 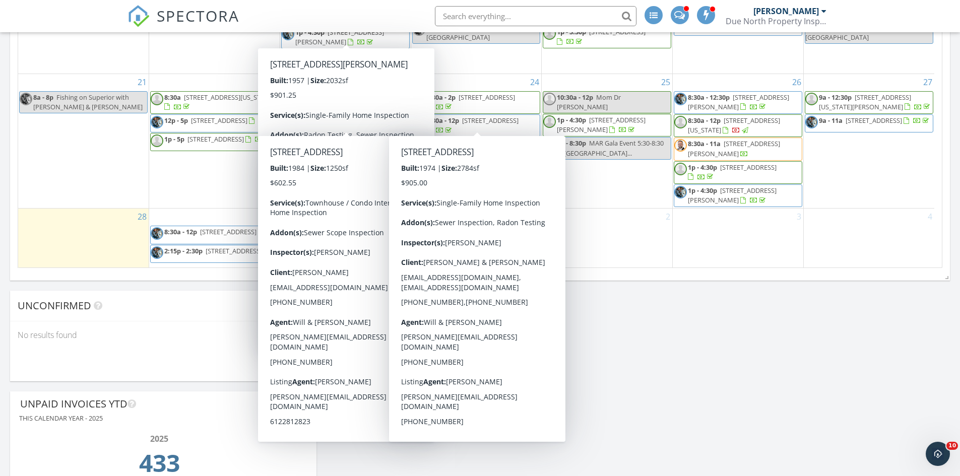 I want to click on a: Go to September 25, 2025, so click(x=666, y=82).